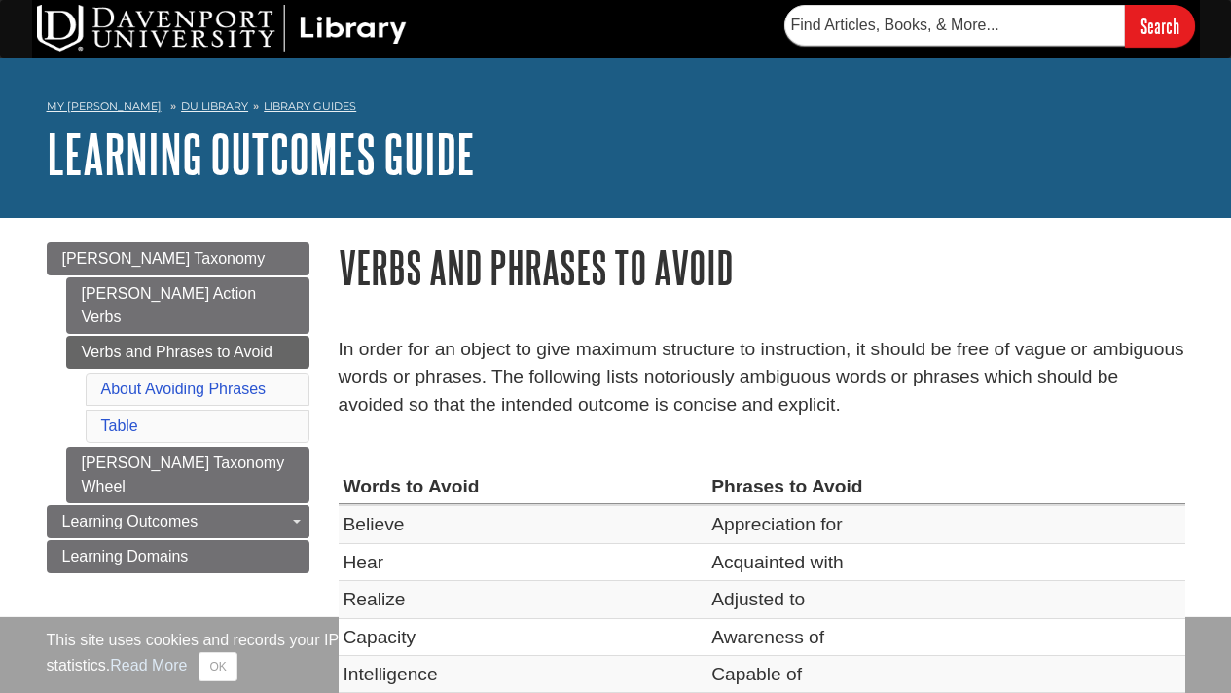  Describe the element at coordinates (945, 637) in the screenshot. I see `td: Awareness of` at that location.